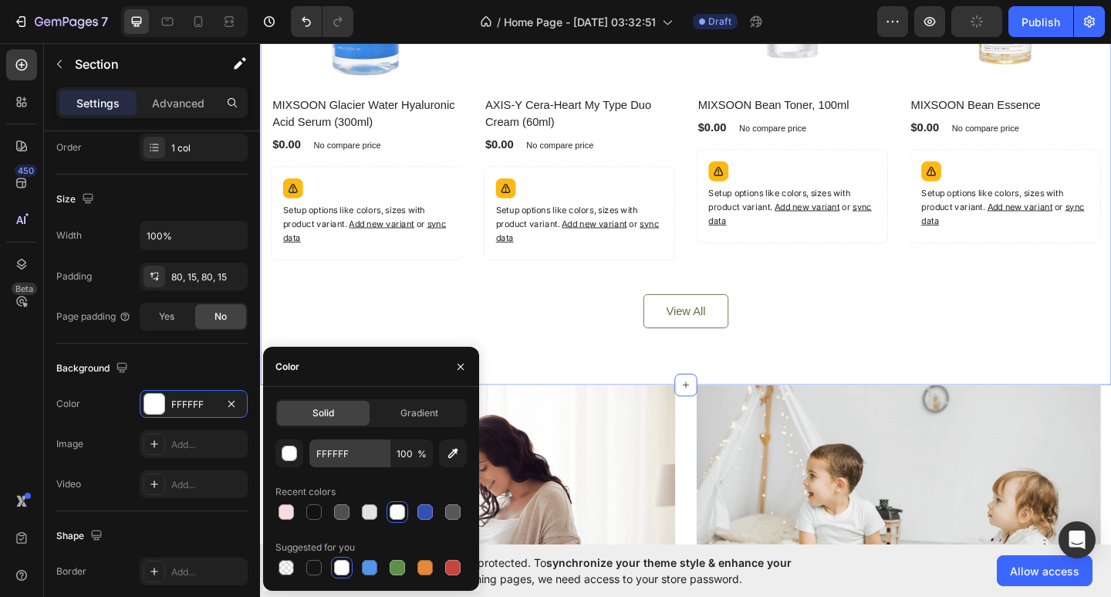  I want to click on input: Eg: FFFFFF, so click(350, 453).